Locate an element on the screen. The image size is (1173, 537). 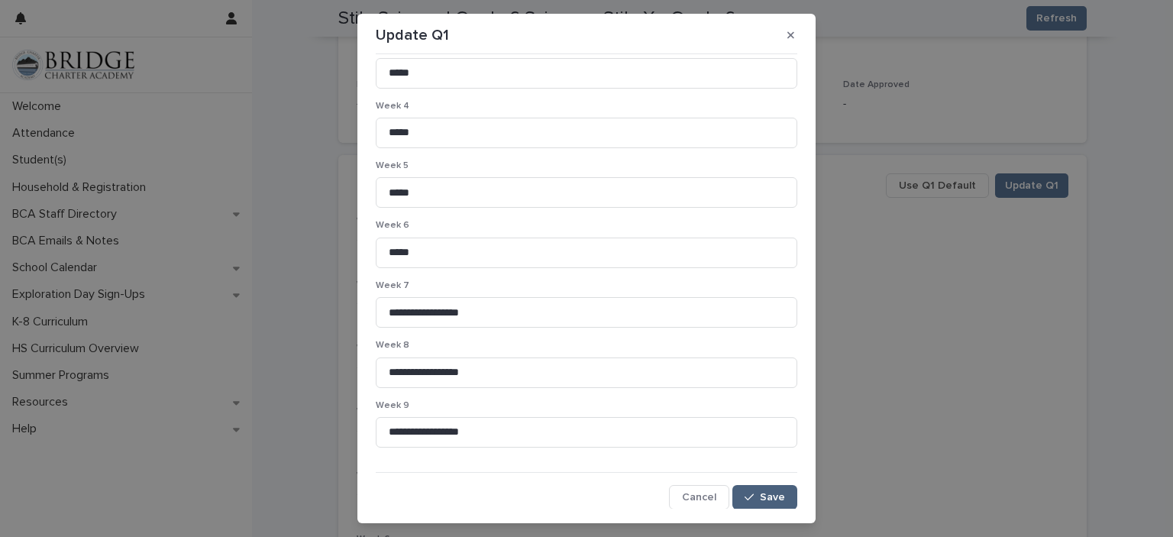
span: Week 4 is located at coordinates (392, 106).